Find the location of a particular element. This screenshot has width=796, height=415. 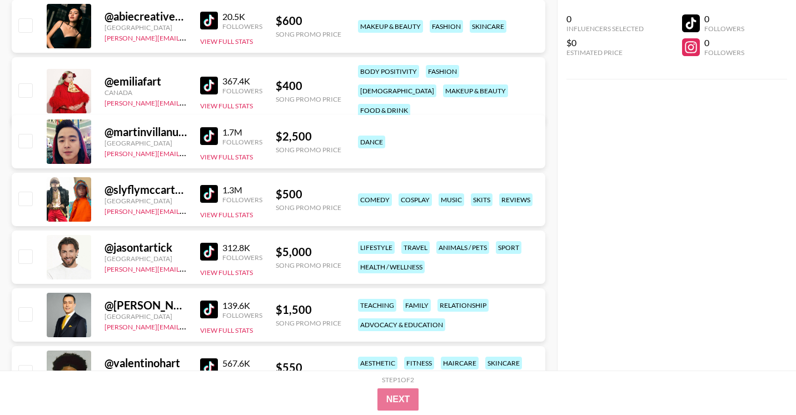

div: $ 600 is located at coordinates (308, 21).